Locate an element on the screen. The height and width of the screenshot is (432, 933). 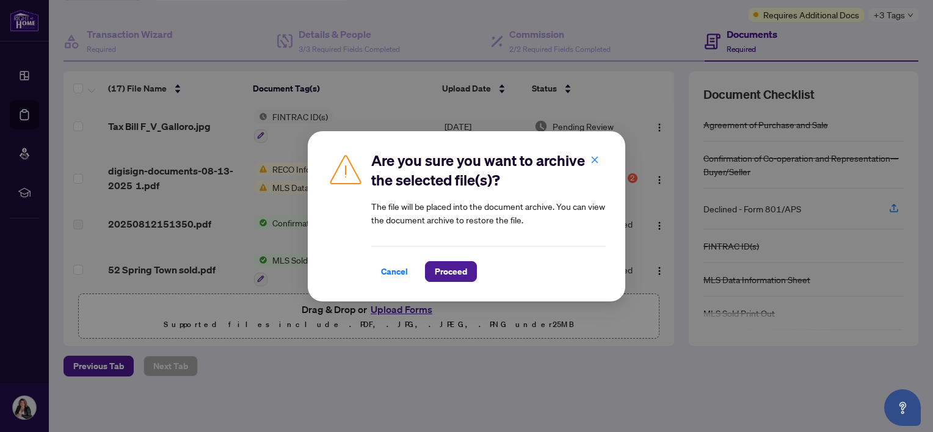
img: Caution Icon is located at coordinates (345, 169).